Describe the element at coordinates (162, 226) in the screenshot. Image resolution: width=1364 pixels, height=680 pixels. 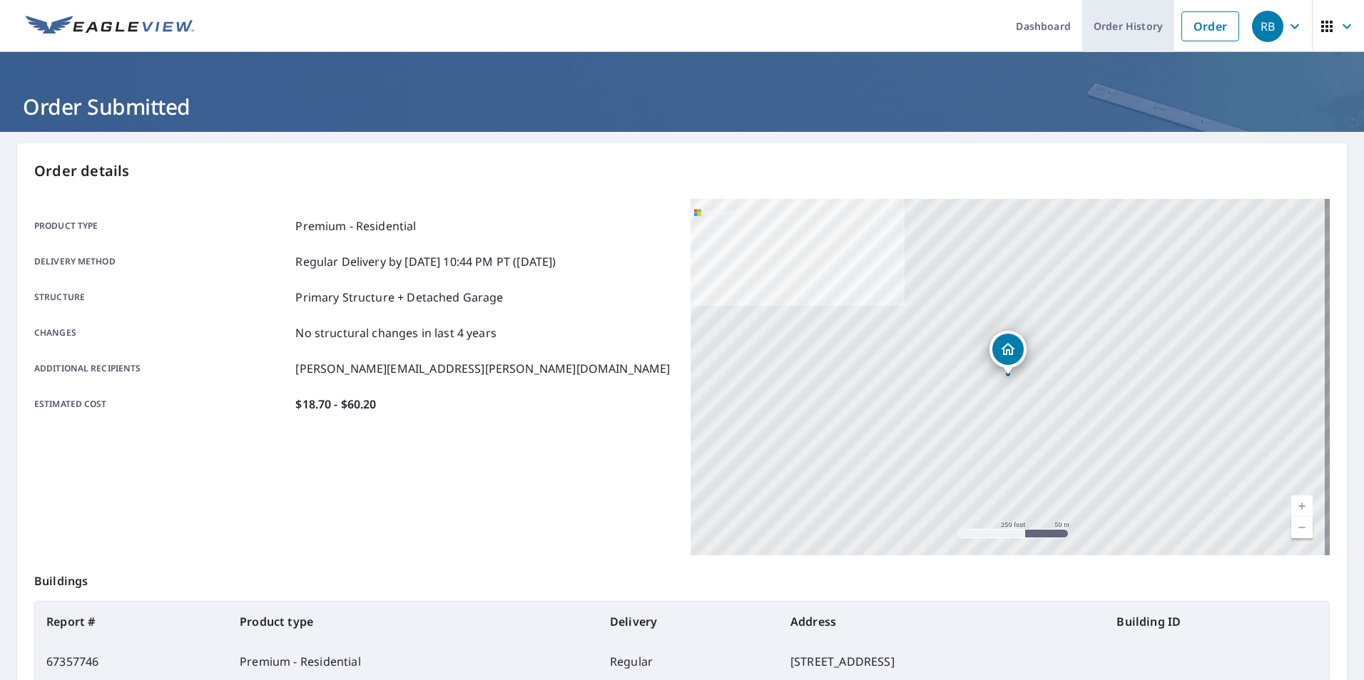
I see `p: Product type` at that location.